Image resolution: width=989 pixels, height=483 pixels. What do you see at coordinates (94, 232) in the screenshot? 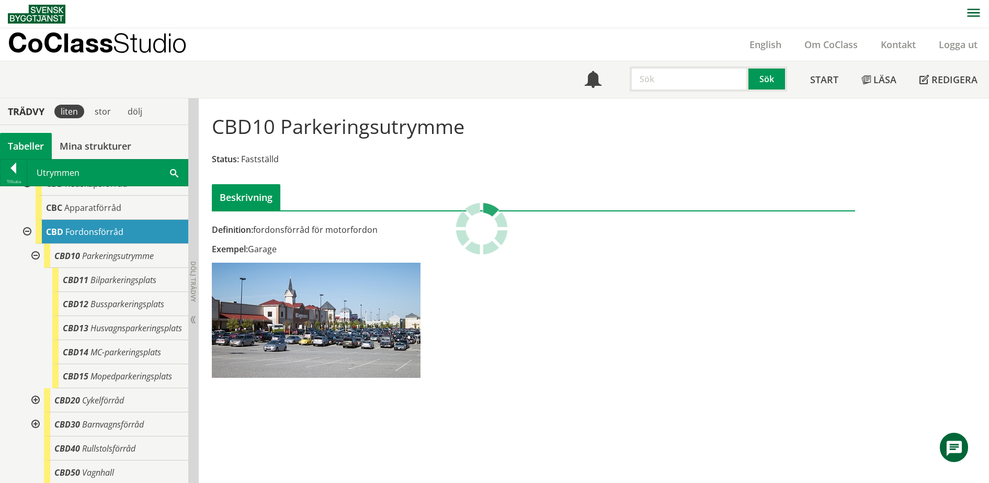
I see `span: Fordonsförråd` at bounding box center [94, 232].